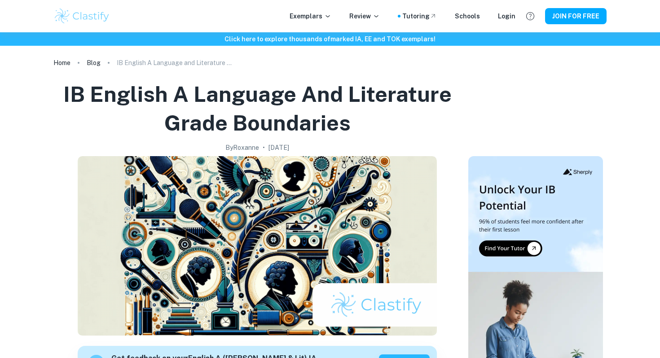 This screenshot has width=660, height=358. I want to click on a: Blog, so click(93, 63).